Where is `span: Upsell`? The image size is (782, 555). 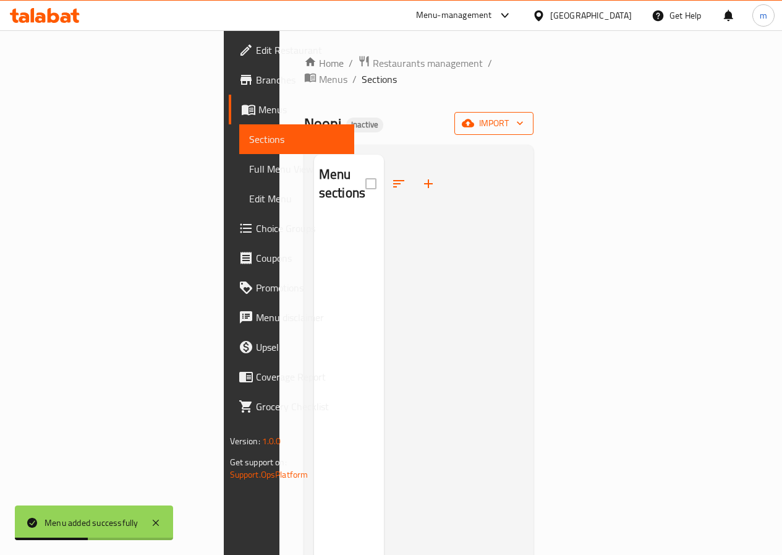 span: Upsell is located at coordinates (300, 347).